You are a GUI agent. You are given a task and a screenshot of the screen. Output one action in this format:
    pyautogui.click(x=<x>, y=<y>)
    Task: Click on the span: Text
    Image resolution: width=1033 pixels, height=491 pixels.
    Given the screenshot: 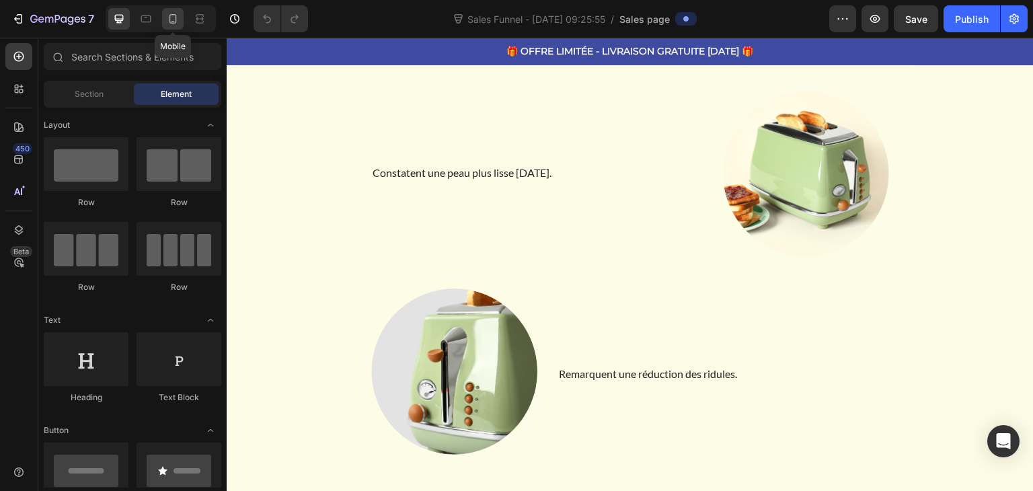 What is the action you would take?
    pyautogui.click(x=52, y=320)
    